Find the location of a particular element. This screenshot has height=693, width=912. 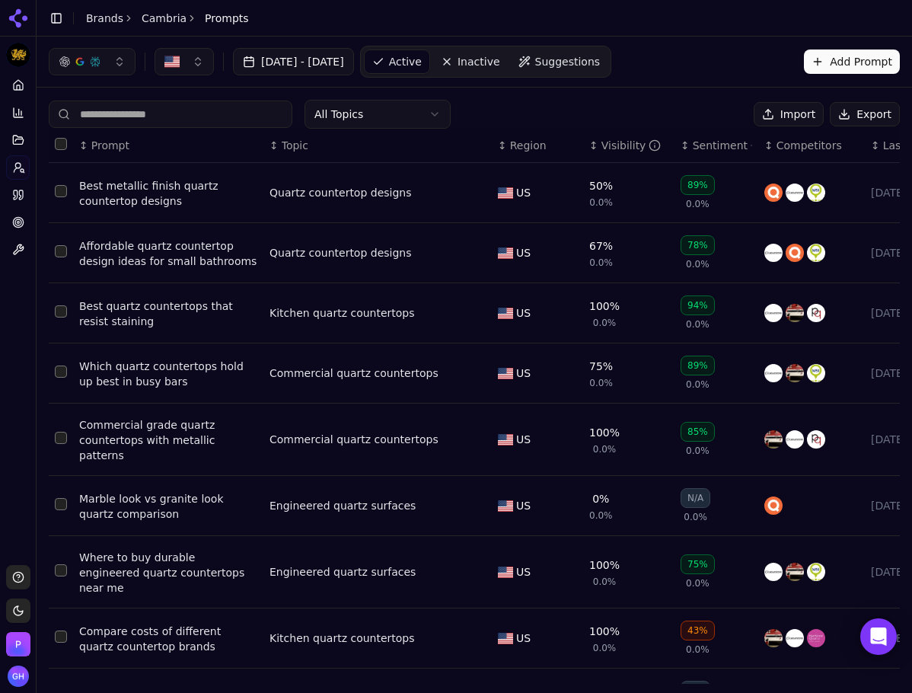

a: Quartz countertop designs is located at coordinates (340, 193).